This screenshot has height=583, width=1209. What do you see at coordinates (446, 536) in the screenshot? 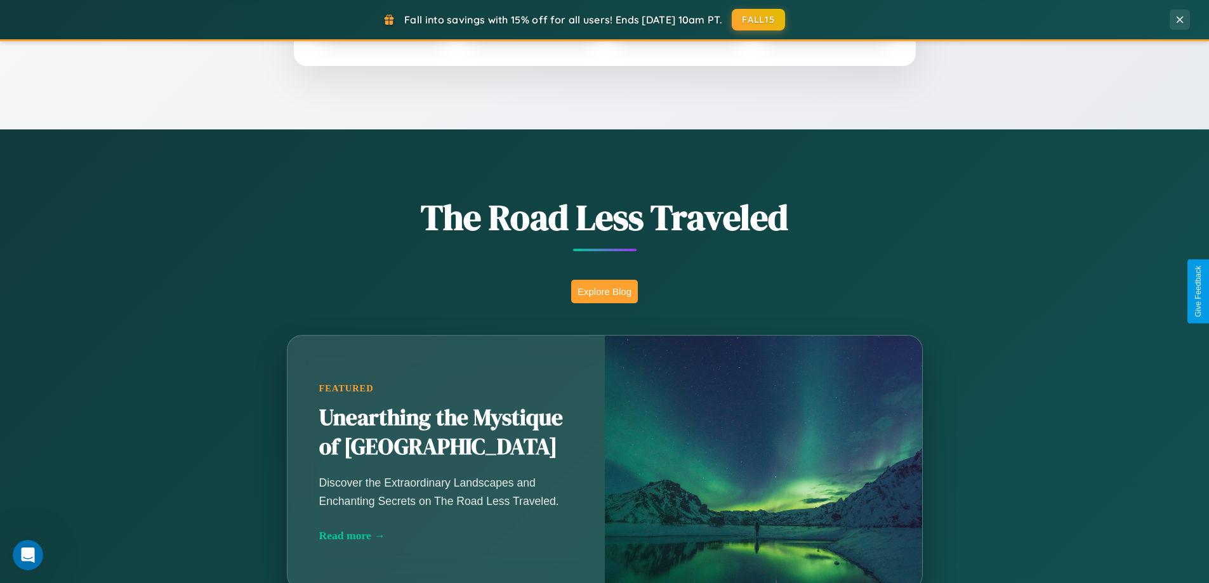
I see `div: Read more →` at bounding box center [446, 536].